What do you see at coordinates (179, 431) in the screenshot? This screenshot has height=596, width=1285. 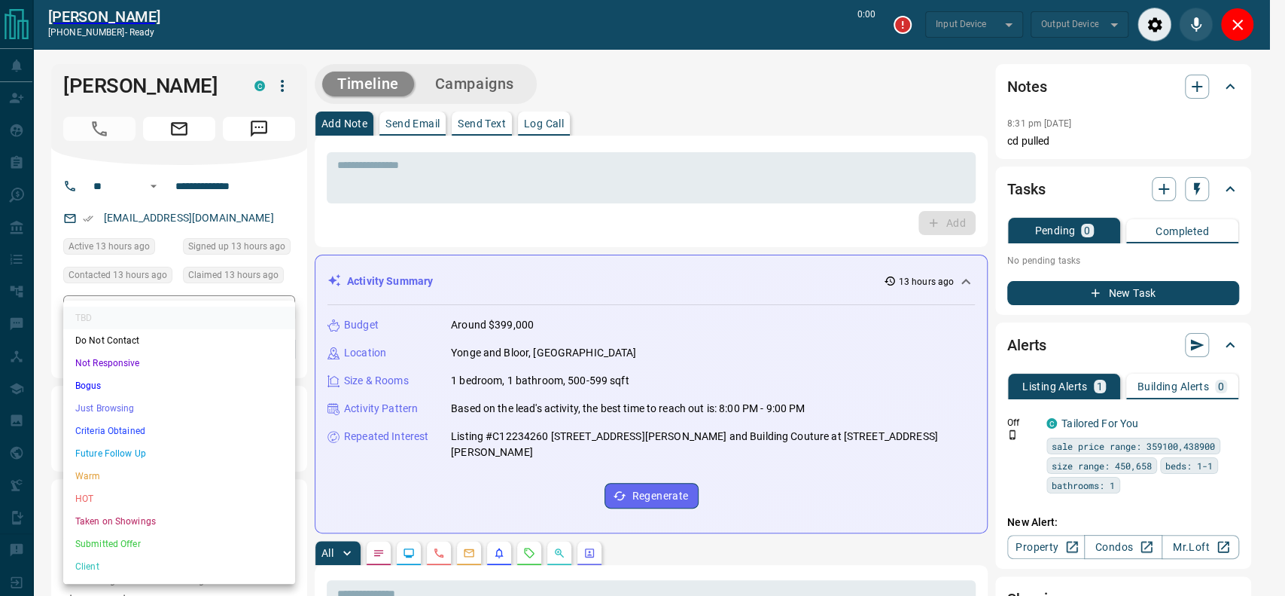 I see `li: Criteria Obtained` at bounding box center [179, 431].